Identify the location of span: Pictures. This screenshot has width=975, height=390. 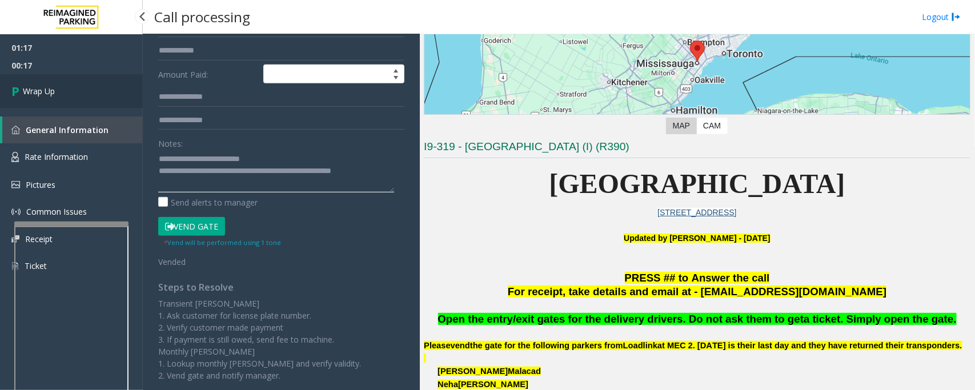
(41, 184).